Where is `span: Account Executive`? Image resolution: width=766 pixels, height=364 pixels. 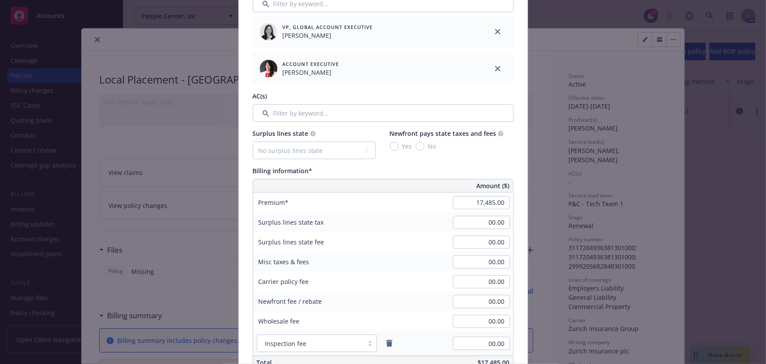
span: Account Executive is located at coordinates (311, 64).